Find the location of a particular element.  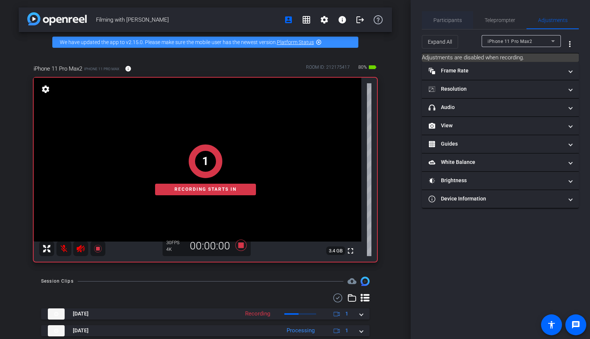

mat-icon: logout is located at coordinates (360, 20).